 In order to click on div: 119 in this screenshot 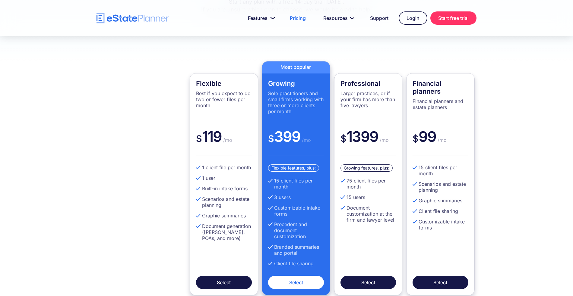, I will do `click(224, 142)`.